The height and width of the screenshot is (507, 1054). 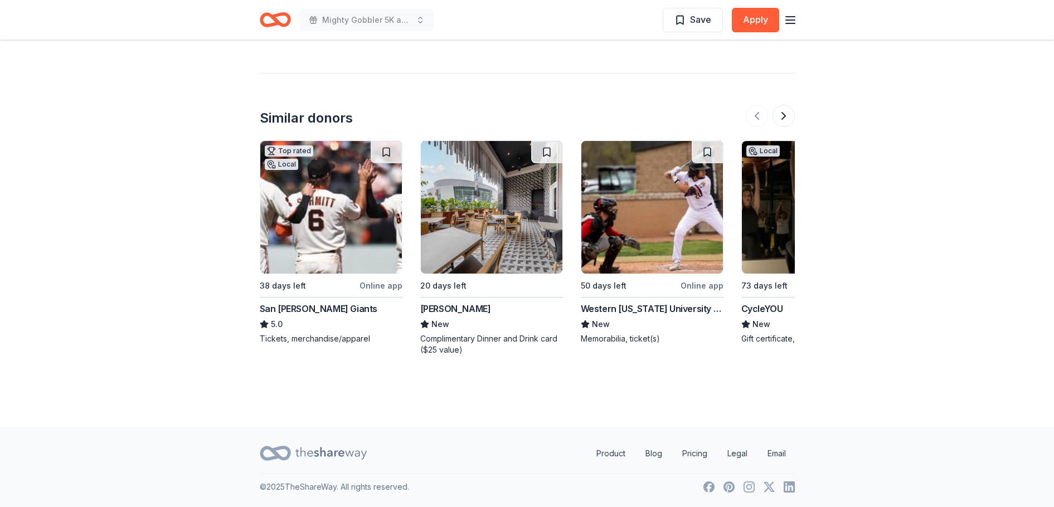 What do you see at coordinates (691, 454) in the screenshot?
I see `nav: quick links` at bounding box center [691, 454].